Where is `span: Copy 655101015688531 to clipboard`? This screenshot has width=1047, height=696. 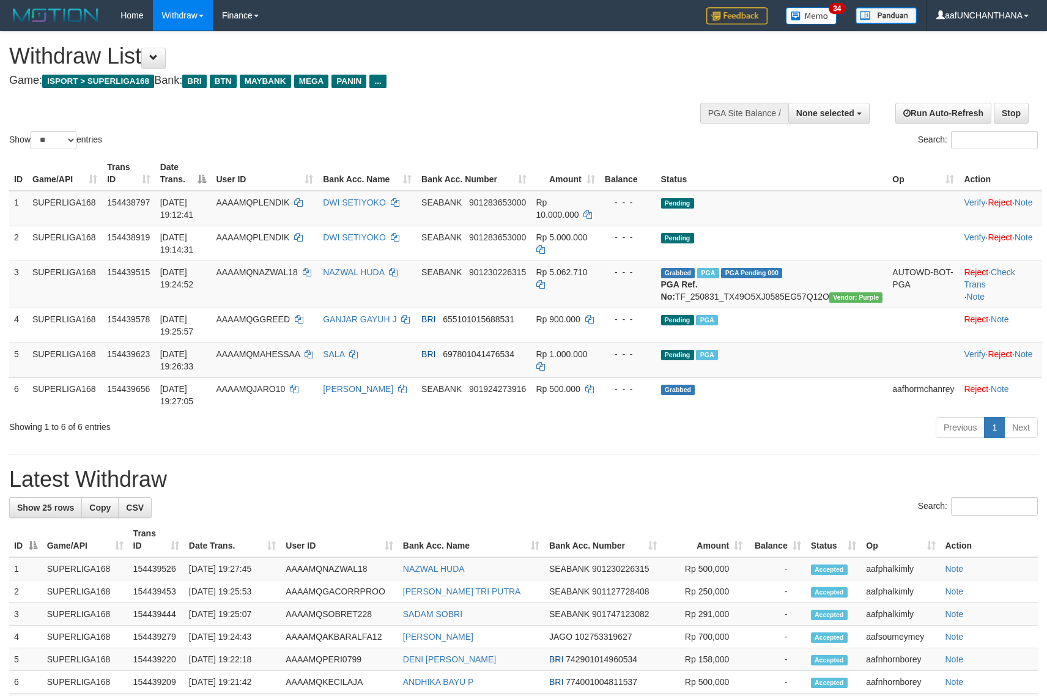
span: Copy 655101015688531 to clipboard is located at coordinates (478, 319).